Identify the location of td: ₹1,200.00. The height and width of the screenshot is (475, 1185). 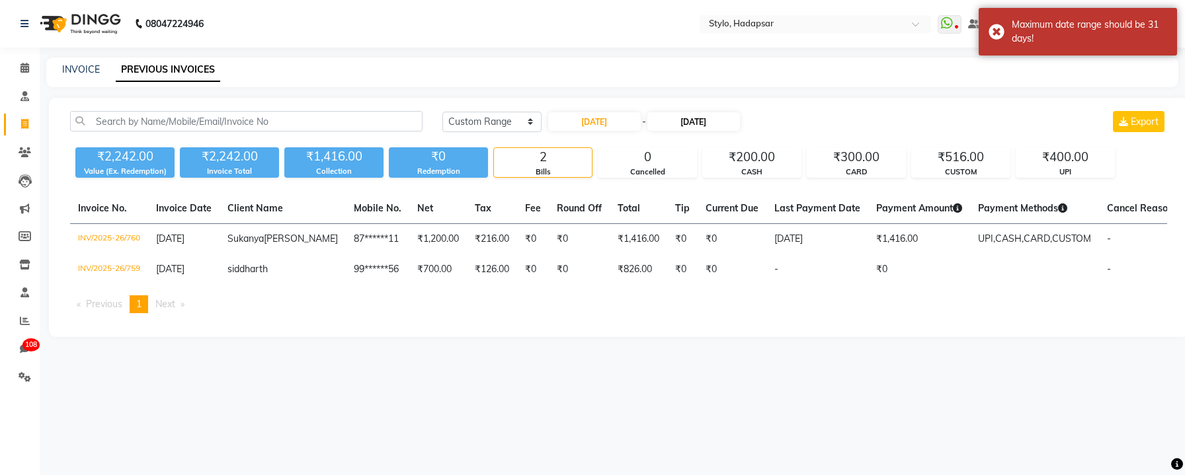
(438, 239).